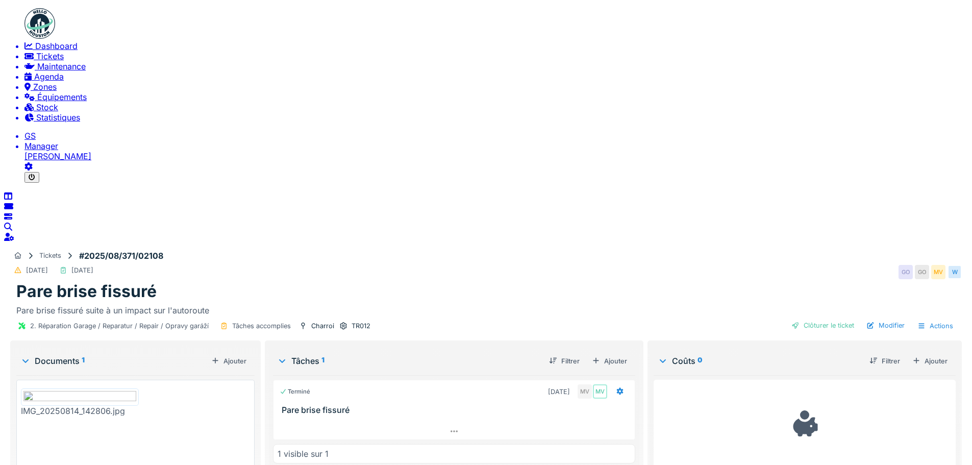  Describe the element at coordinates (86, 291) in the screenshot. I see `h1: Pare brise fissuré` at that location.